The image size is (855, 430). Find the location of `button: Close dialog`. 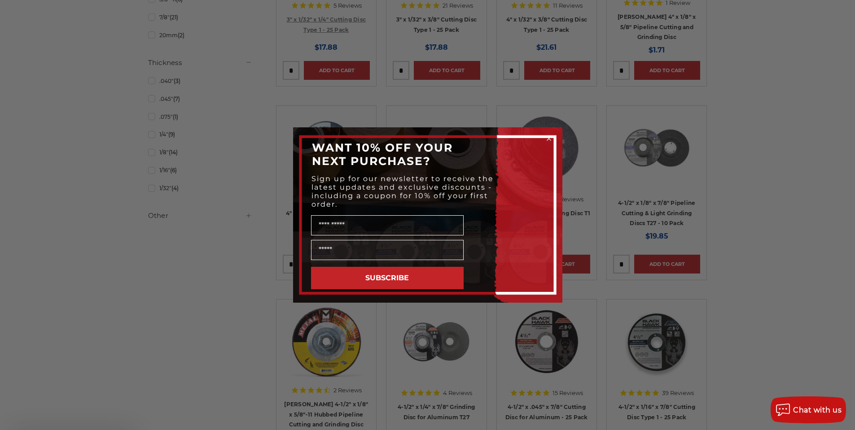

button: Close dialog is located at coordinates (549, 139).